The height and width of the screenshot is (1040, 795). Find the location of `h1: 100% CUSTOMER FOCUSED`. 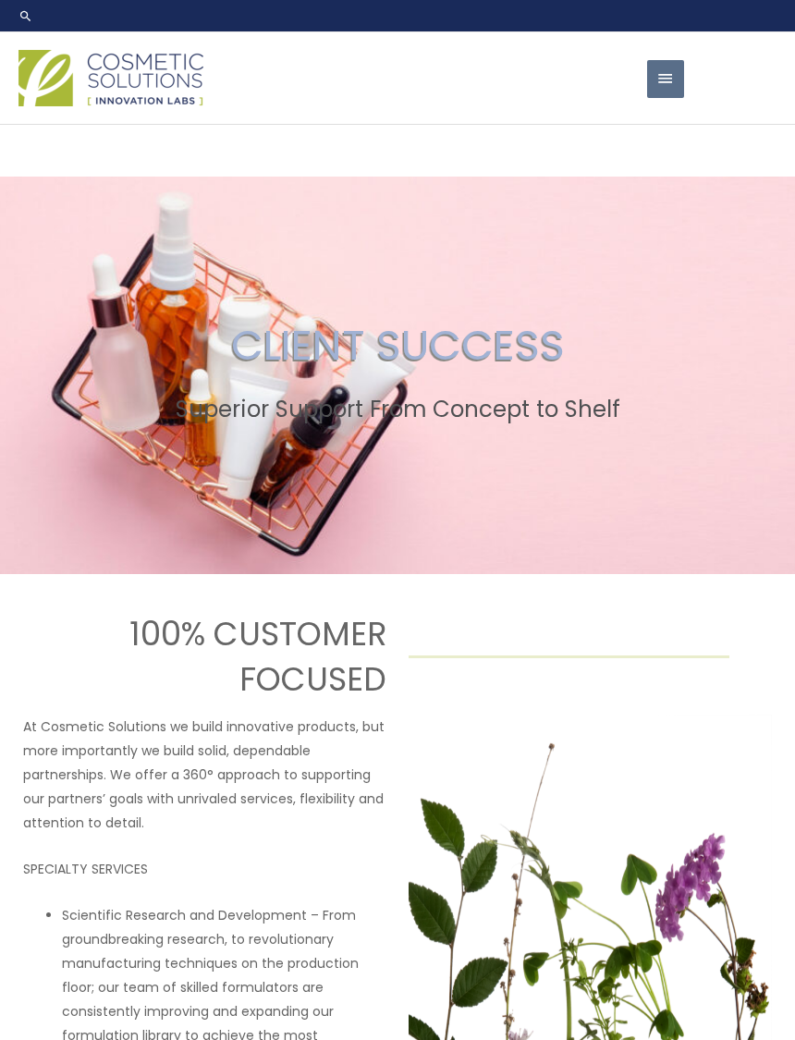

h1: 100% CUSTOMER FOCUSED is located at coordinates (226, 656).